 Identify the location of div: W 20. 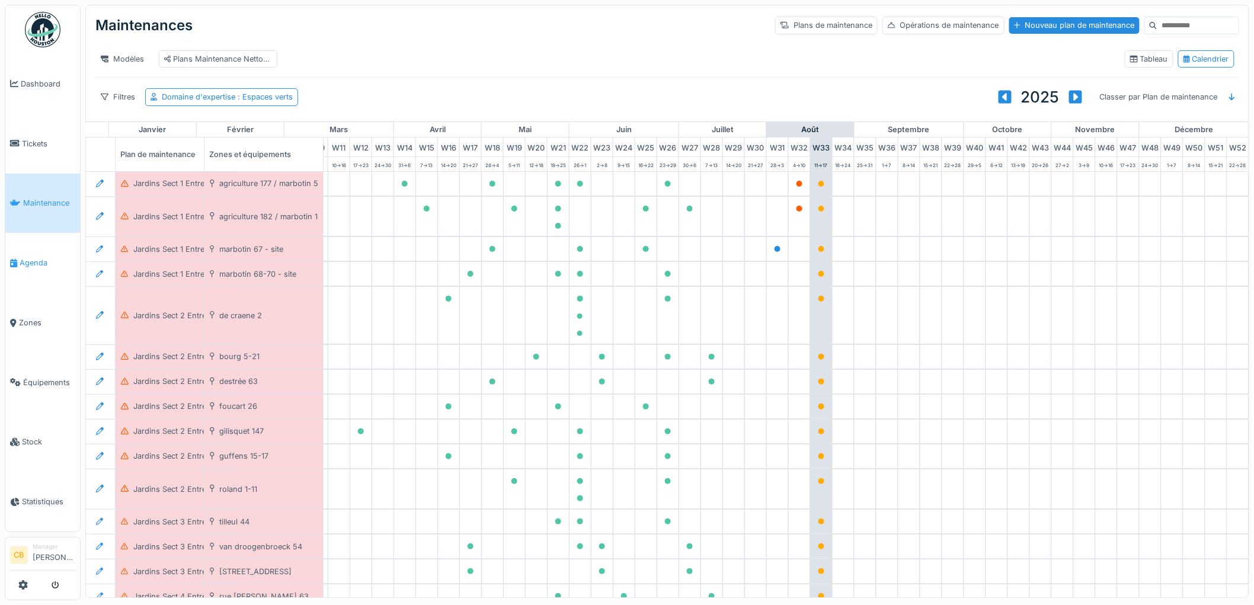
(536, 146).